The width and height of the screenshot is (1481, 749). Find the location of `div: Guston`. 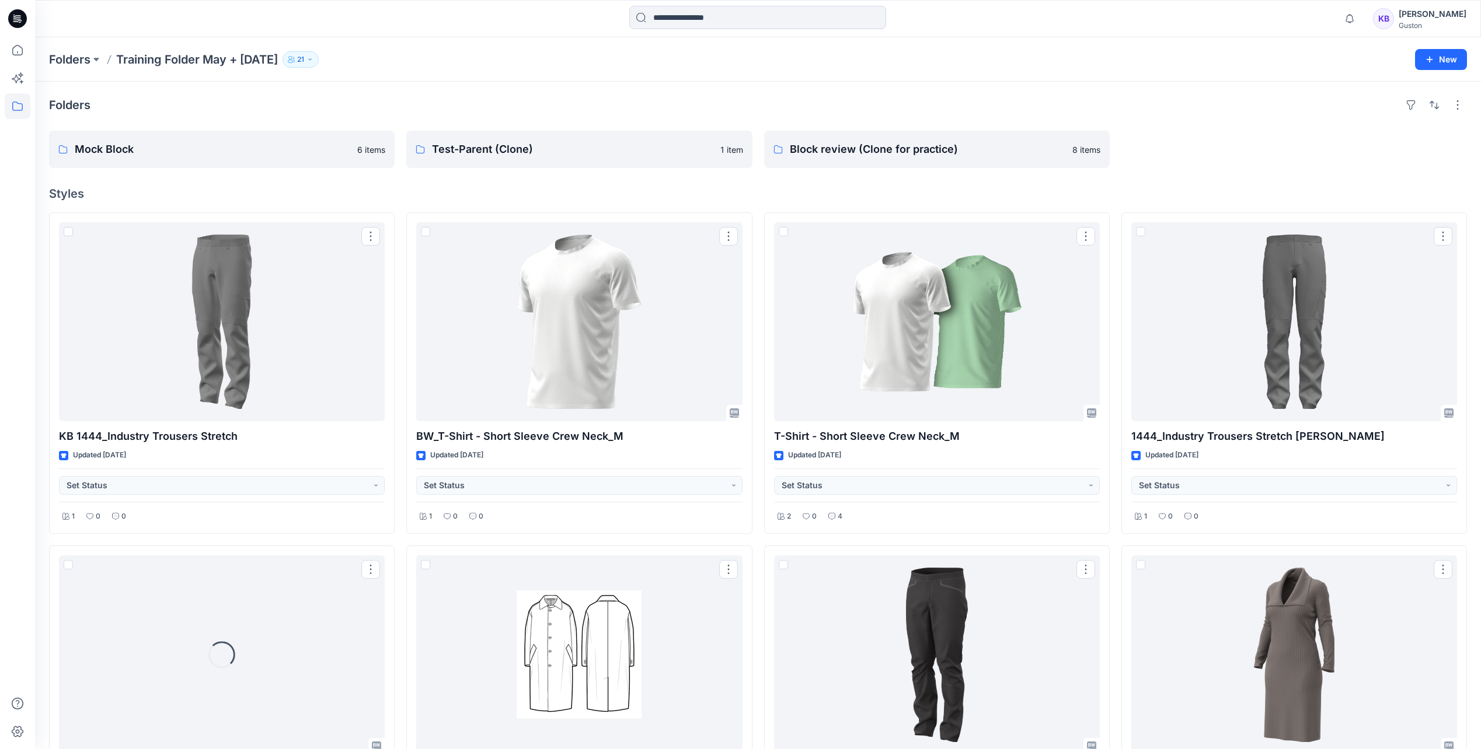

div: Guston is located at coordinates (1432, 25).